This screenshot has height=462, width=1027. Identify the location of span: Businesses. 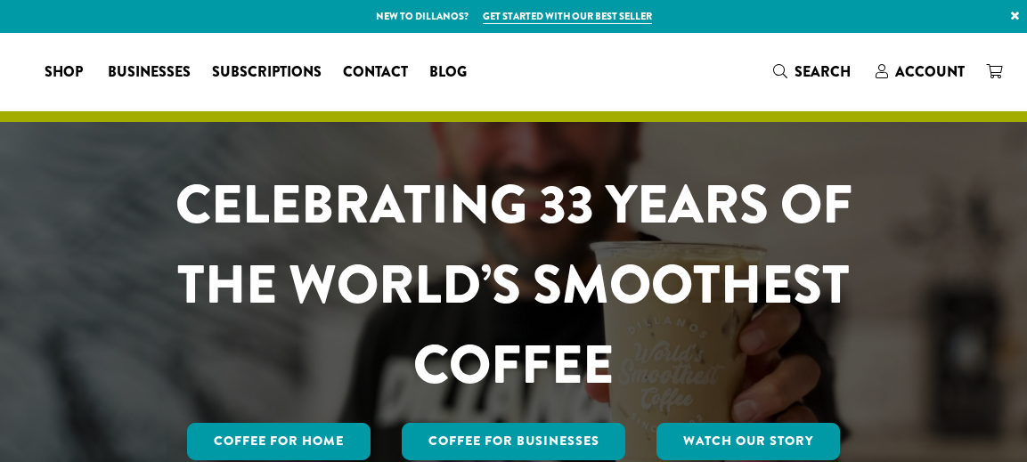
(149, 72).